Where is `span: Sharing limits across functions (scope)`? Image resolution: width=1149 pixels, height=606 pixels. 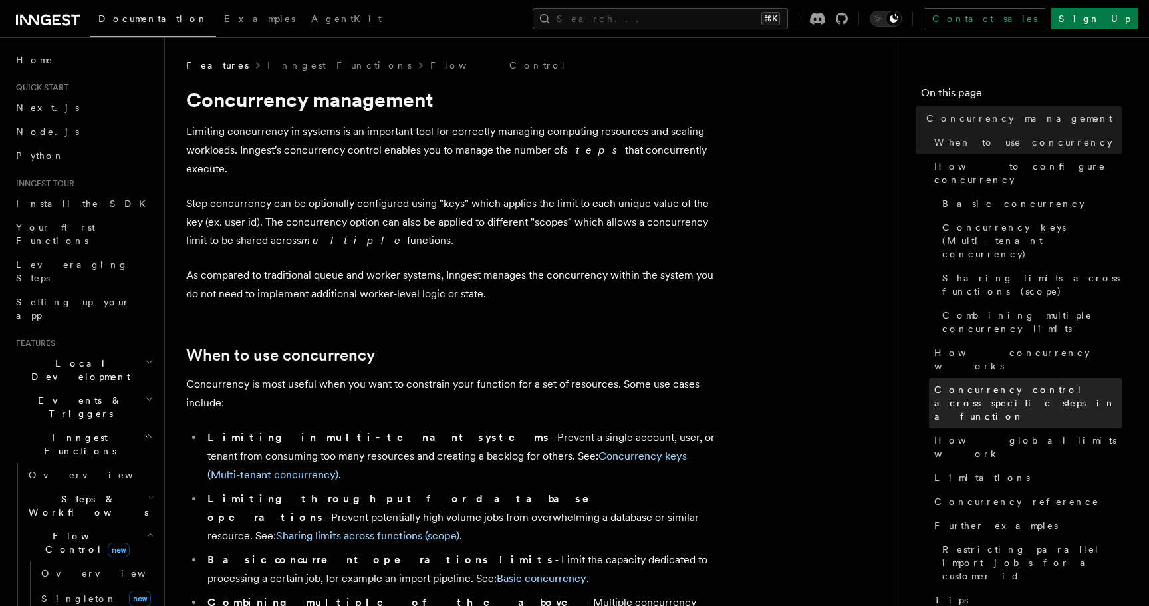
span: Sharing limits across functions (scope) is located at coordinates (1032, 285).